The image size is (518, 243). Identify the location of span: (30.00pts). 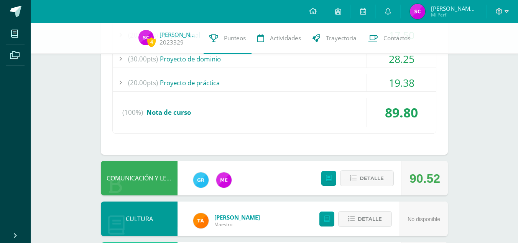
(143, 59).